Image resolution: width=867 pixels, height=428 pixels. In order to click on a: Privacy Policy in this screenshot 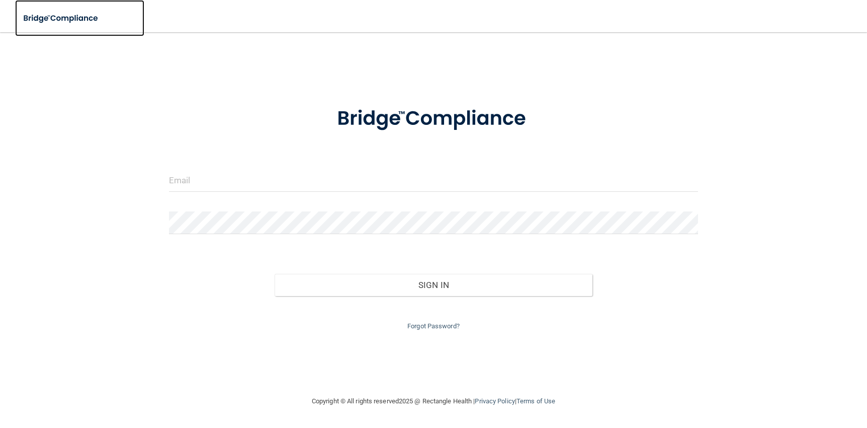, I will do `click(495, 401)`.